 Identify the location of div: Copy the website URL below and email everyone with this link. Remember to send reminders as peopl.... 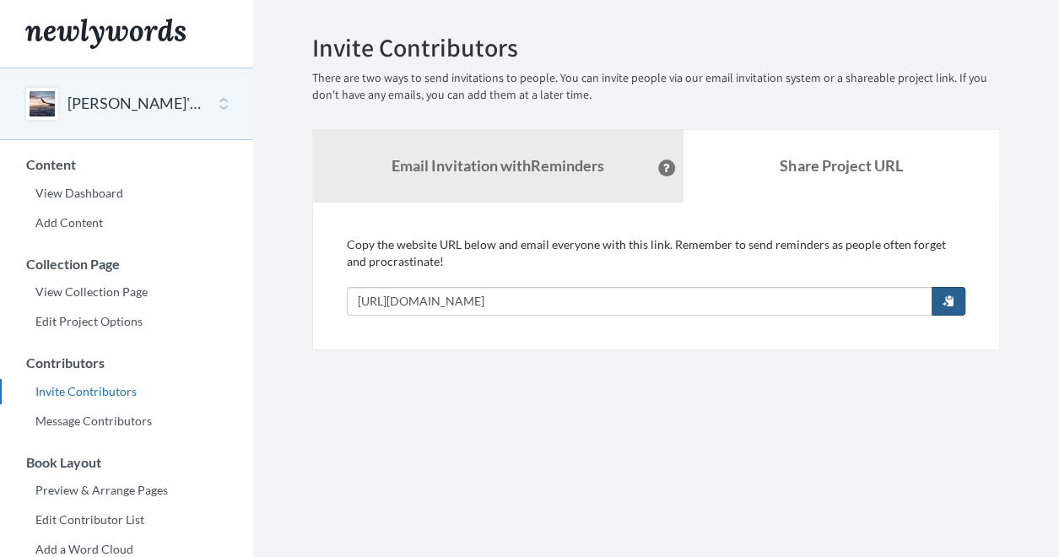
(656, 276).